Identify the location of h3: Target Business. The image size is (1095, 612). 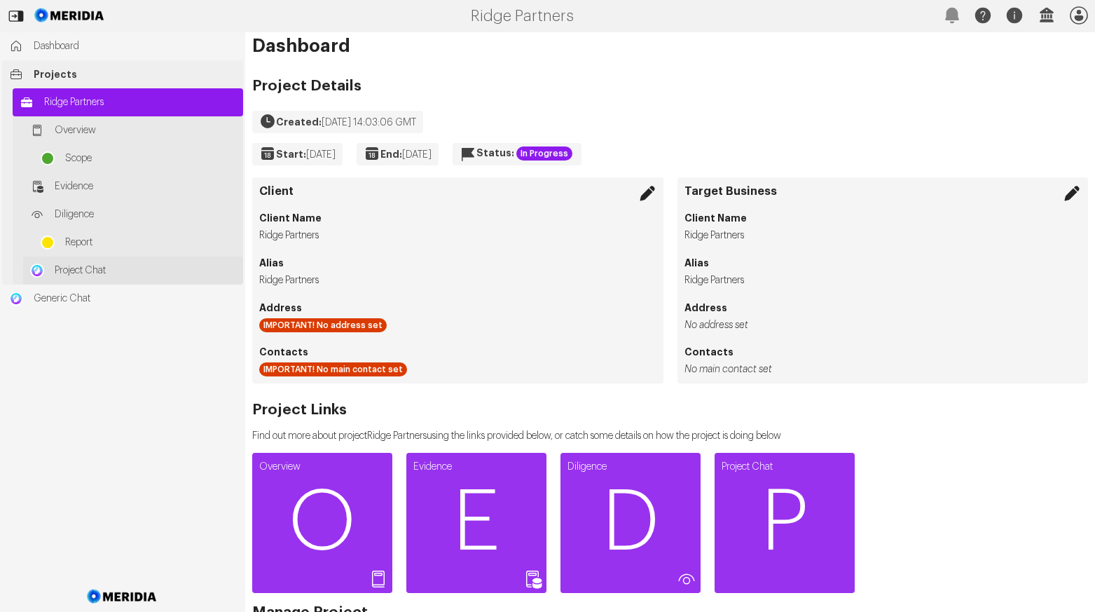
(883, 191).